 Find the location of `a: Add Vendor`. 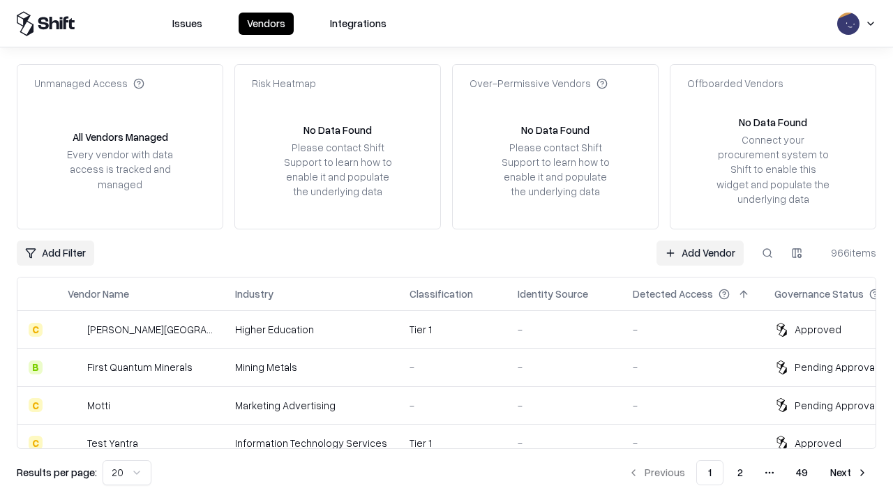

a: Add Vendor is located at coordinates (700, 253).